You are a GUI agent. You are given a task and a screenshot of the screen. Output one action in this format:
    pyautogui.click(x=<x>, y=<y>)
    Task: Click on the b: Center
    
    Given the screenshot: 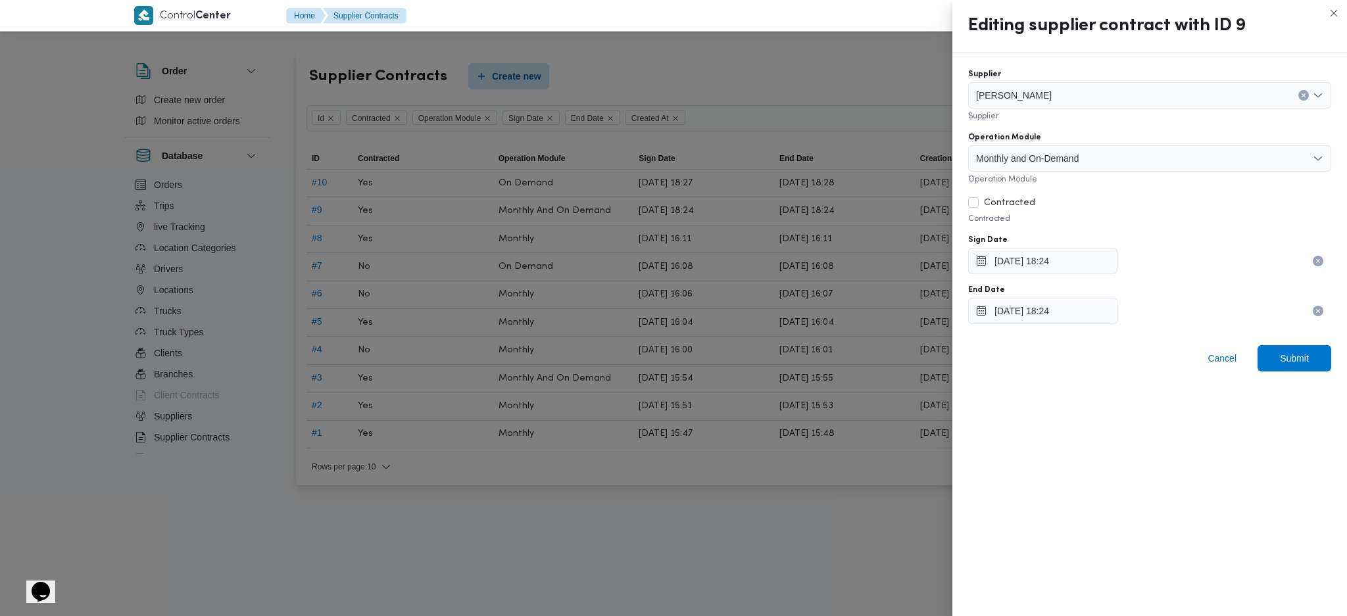 What is the action you would take?
    pyautogui.click(x=213, y=16)
    